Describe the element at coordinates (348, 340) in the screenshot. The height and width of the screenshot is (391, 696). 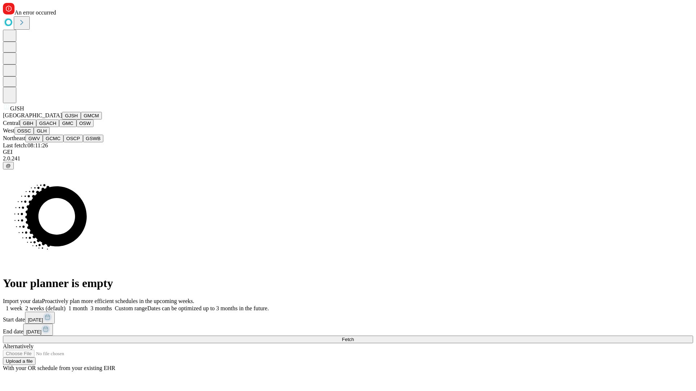
I see `span: Fetch` at that location.